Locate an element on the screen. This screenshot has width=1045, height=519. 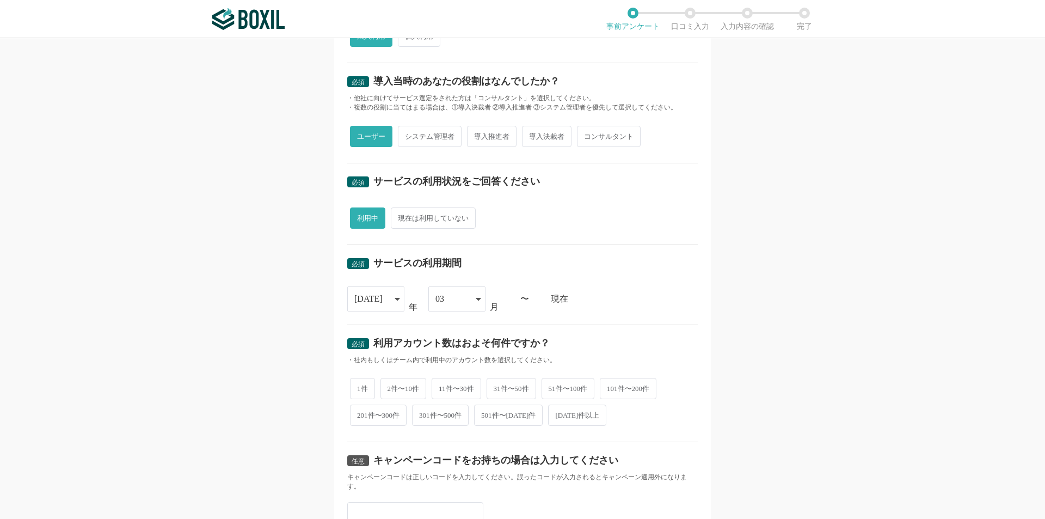
div: 現在 is located at coordinates (624, 299).